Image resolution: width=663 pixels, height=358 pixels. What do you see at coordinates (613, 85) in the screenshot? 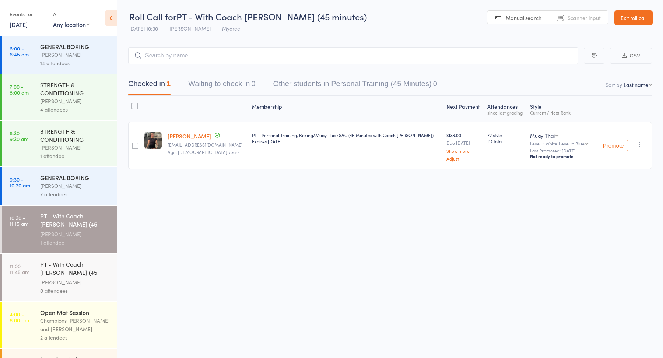
I see `label: Sort by` at bounding box center [613, 85].